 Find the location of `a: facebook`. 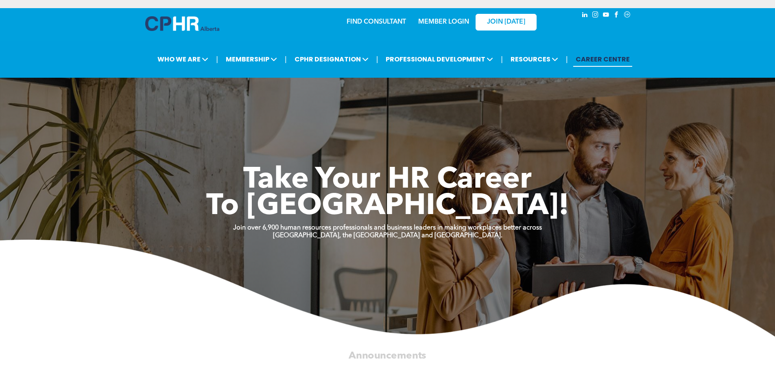

a: facebook is located at coordinates (617, 15).